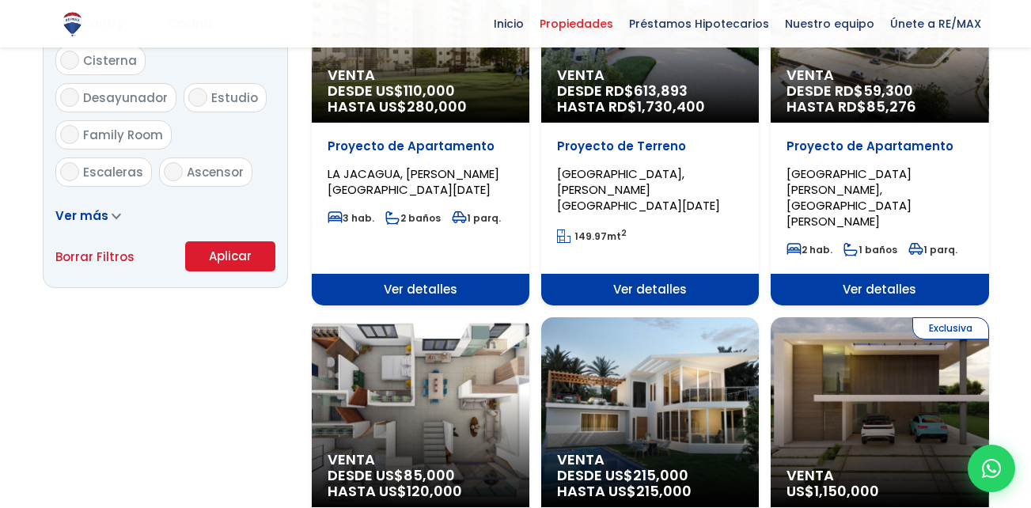 The image size is (1031, 508). I want to click on input: Cisterna, so click(70, 60).